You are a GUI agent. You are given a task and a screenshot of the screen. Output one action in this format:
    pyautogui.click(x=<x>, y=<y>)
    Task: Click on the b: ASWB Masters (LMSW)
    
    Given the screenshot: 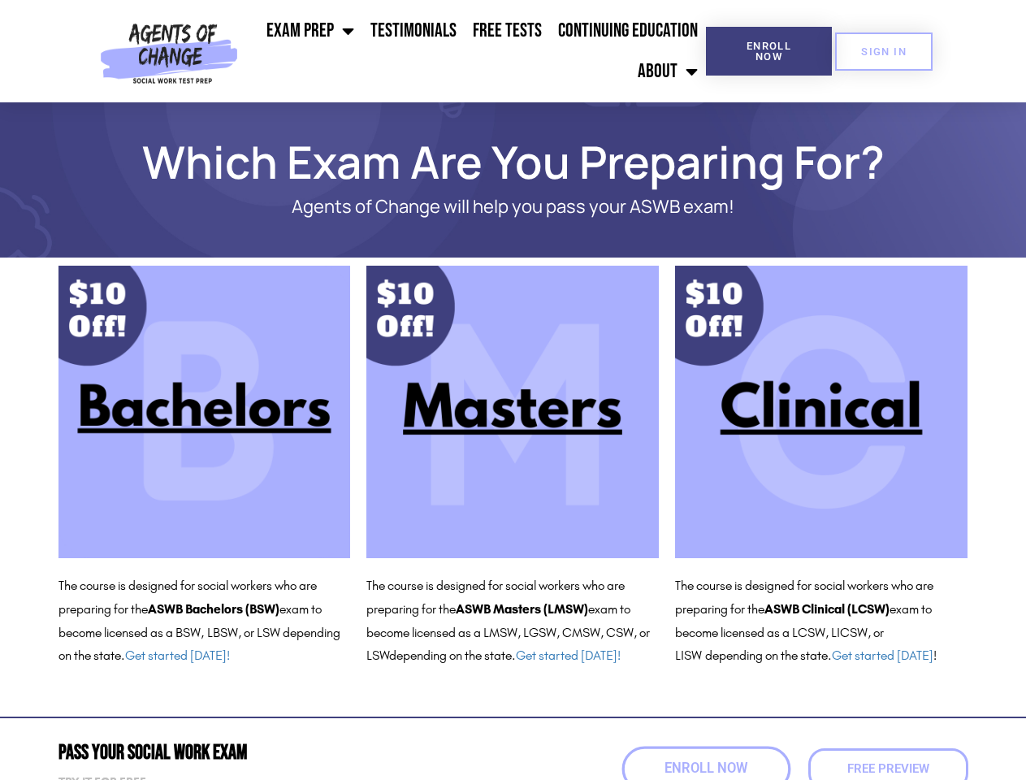 What is the action you would take?
    pyautogui.click(x=521, y=608)
    